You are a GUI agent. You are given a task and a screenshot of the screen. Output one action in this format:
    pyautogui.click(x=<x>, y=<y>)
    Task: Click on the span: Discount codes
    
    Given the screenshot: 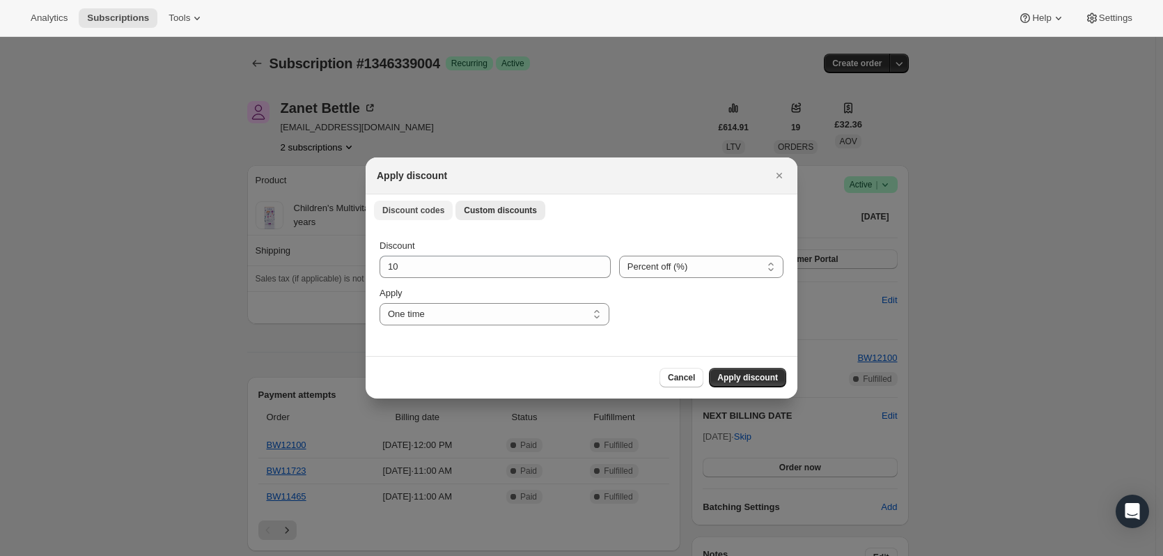 What is the action you would take?
    pyautogui.click(x=413, y=210)
    